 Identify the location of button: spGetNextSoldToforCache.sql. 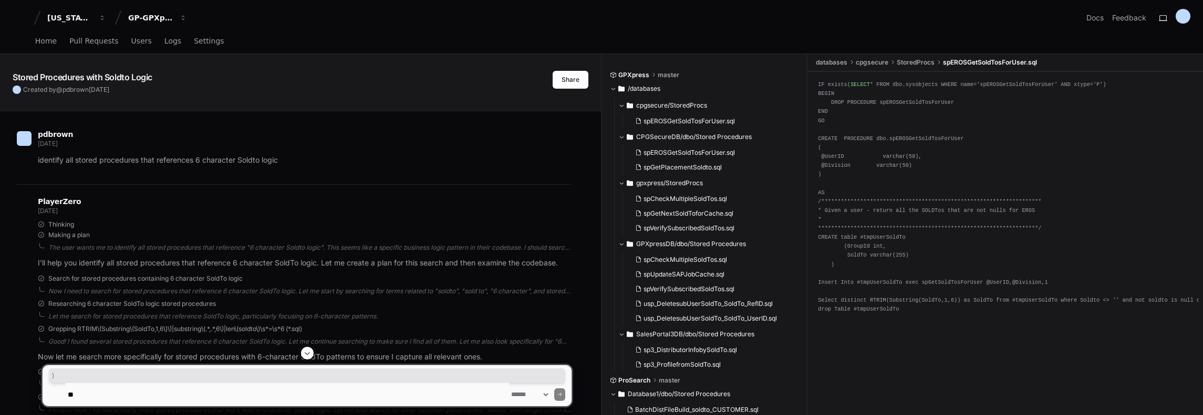
(712, 214).